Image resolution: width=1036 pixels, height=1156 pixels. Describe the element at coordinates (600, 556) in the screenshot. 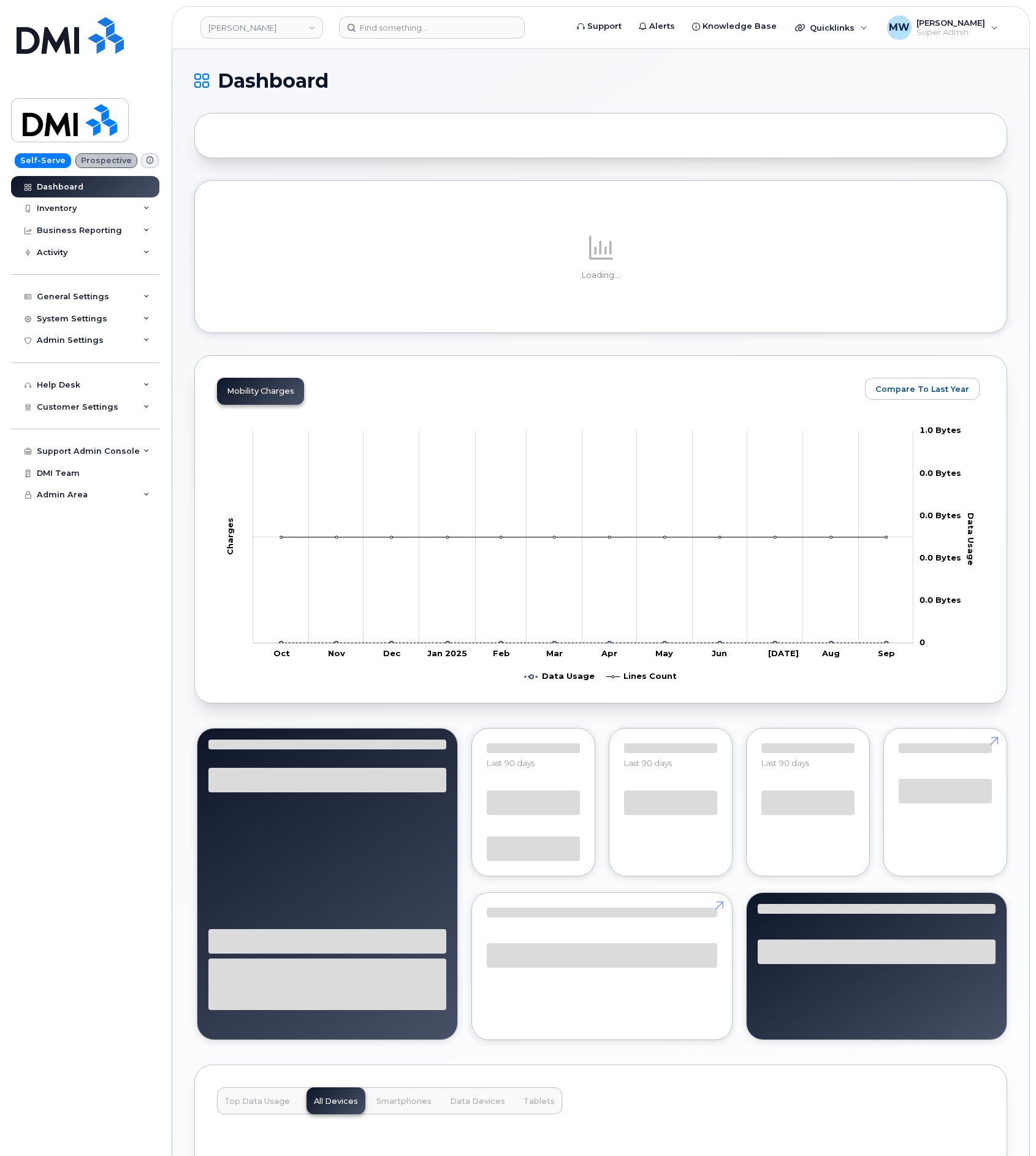

I see `g: Chart` at that location.